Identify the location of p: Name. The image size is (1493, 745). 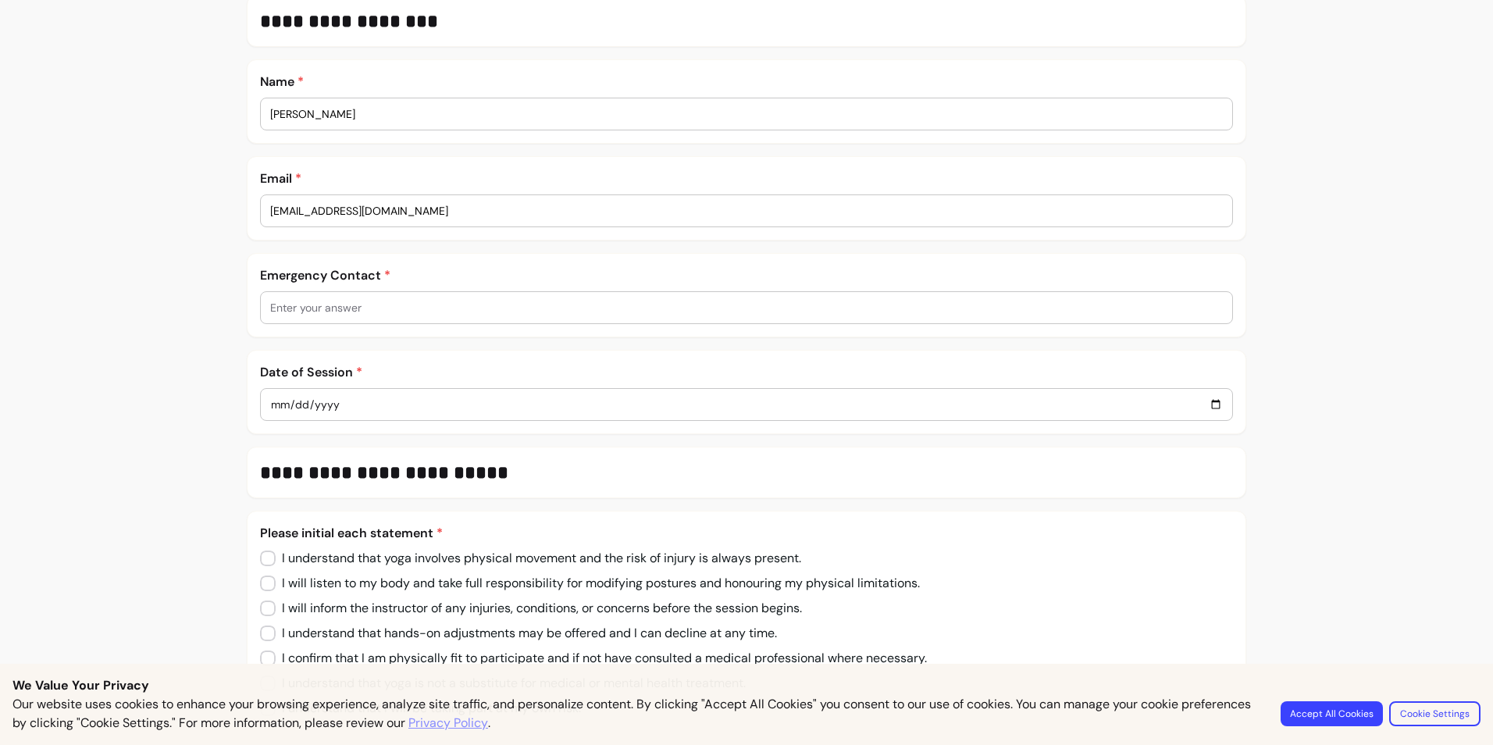
(746, 82).